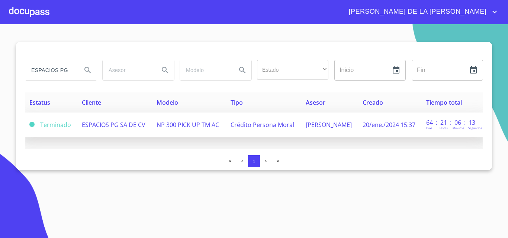  Describe the element at coordinates (254, 161) in the screenshot. I see `button: 1` at that location.